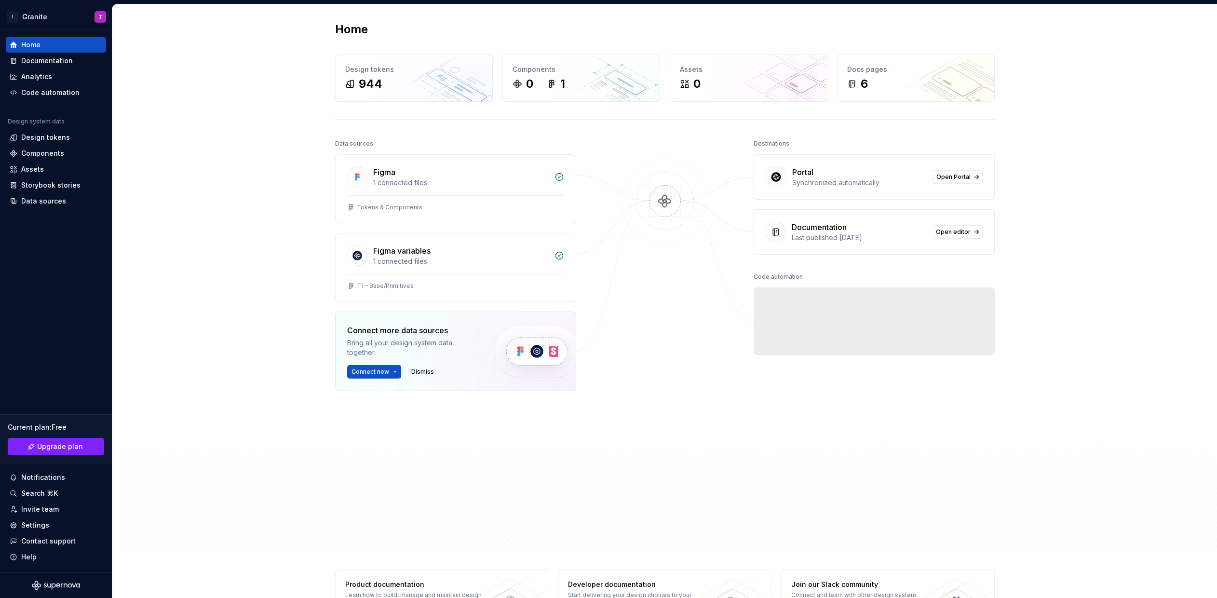 This screenshot has height=598, width=1217. Describe the element at coordinates (31, 45) in the screenshot. I see `div: Home` at that location.